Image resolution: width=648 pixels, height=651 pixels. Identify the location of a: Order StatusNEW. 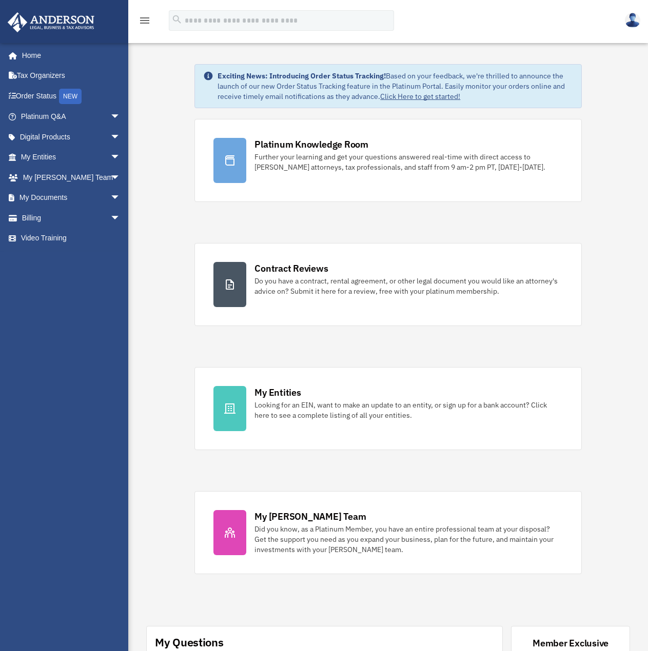
(71, 96).